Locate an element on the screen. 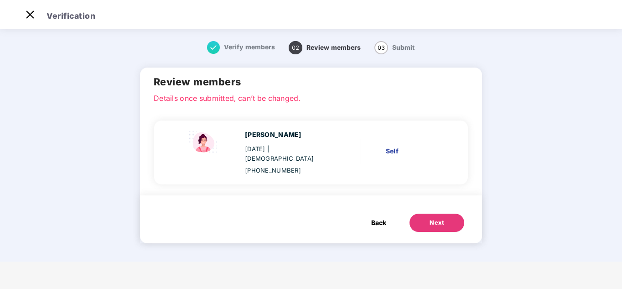 The width and height of the screenshot is (622, 289). div: Self is located at coordinates (413, 151).